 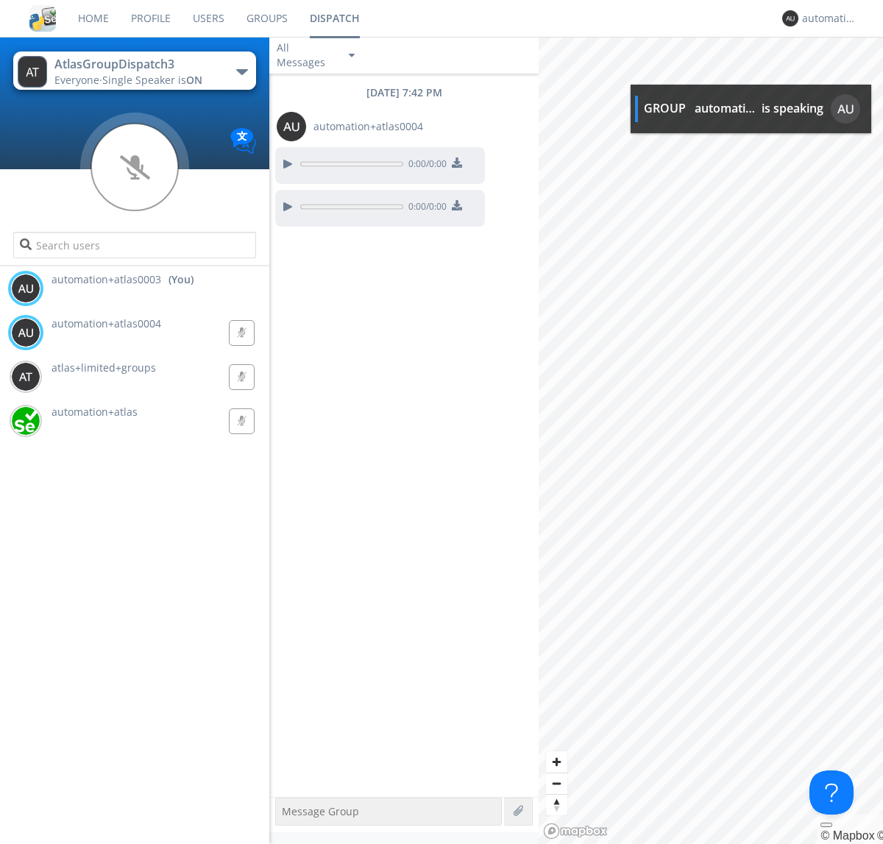 What do you see at coordinates (793, 108) in the screenshot?
I see `div: is speaking` at bounding box center [793, 108].